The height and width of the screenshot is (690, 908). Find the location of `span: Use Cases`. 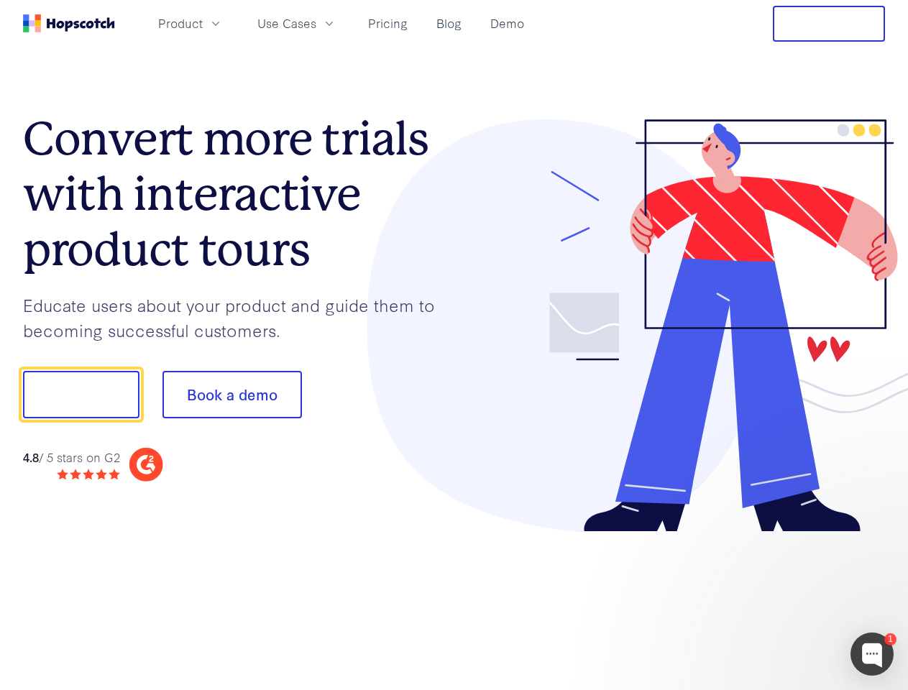

span: Use Cases is located at coordinates (287, 23).